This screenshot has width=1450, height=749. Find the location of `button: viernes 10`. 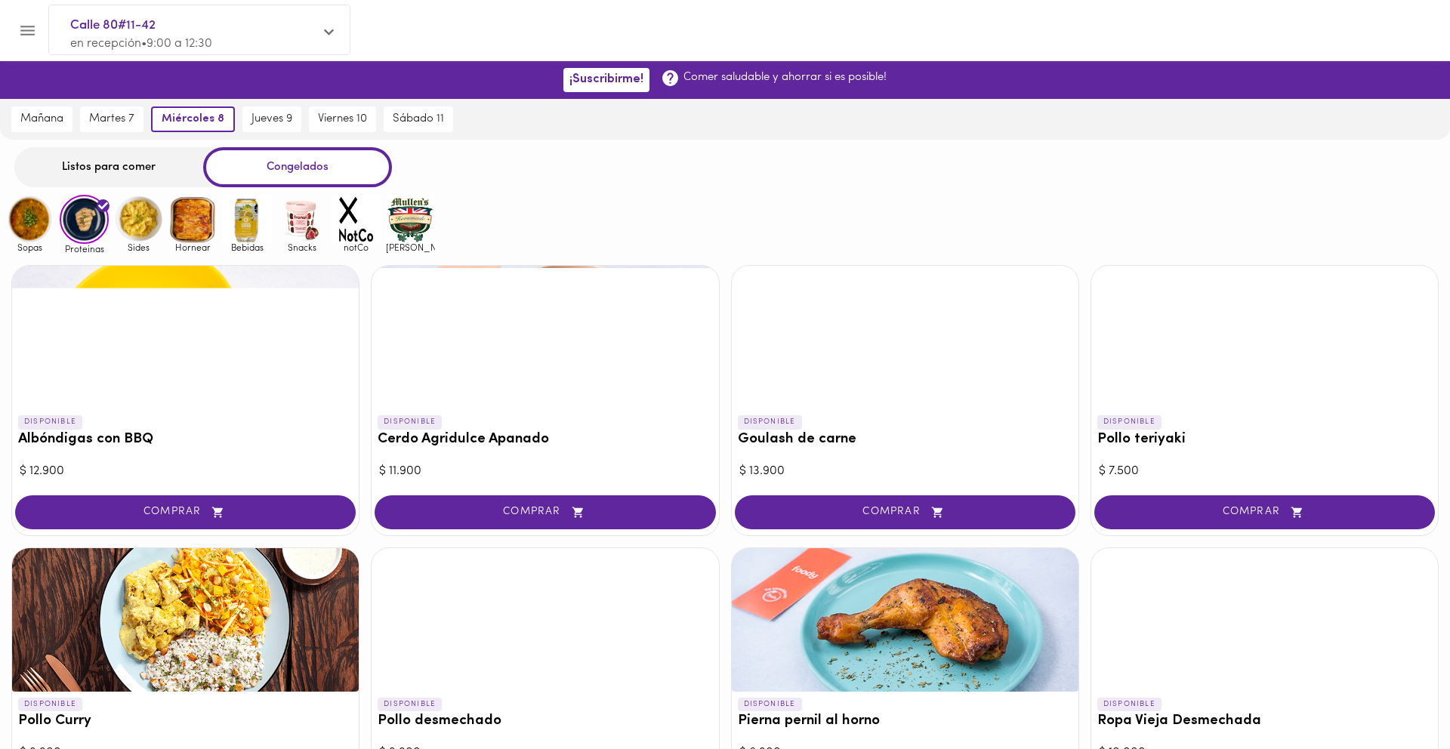

button: viernes 10 is located at coordinates (342, 119).